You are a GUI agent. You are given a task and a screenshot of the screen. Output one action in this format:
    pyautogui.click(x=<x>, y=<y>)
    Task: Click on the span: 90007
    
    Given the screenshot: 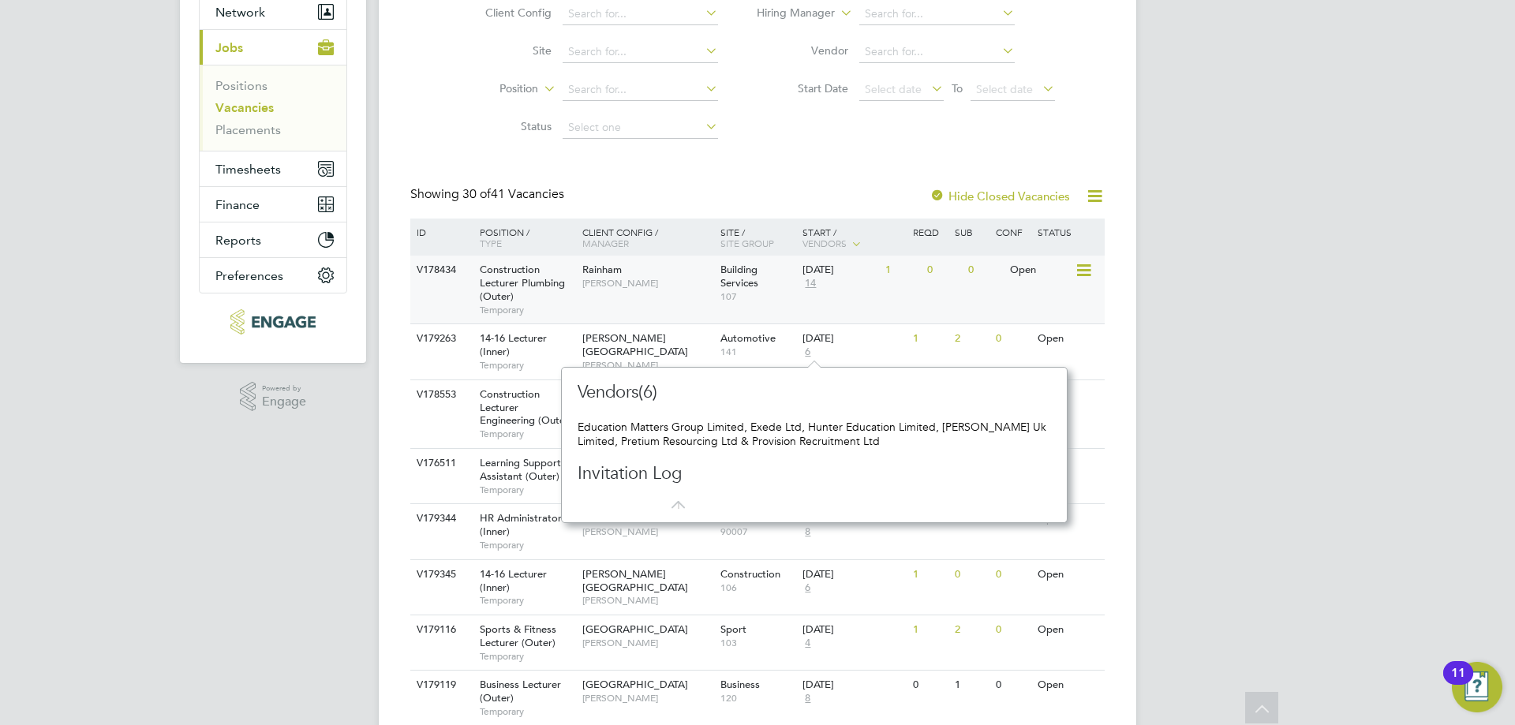 What is the action you would take?
    pyautogui.click(x=757, y=532)
    